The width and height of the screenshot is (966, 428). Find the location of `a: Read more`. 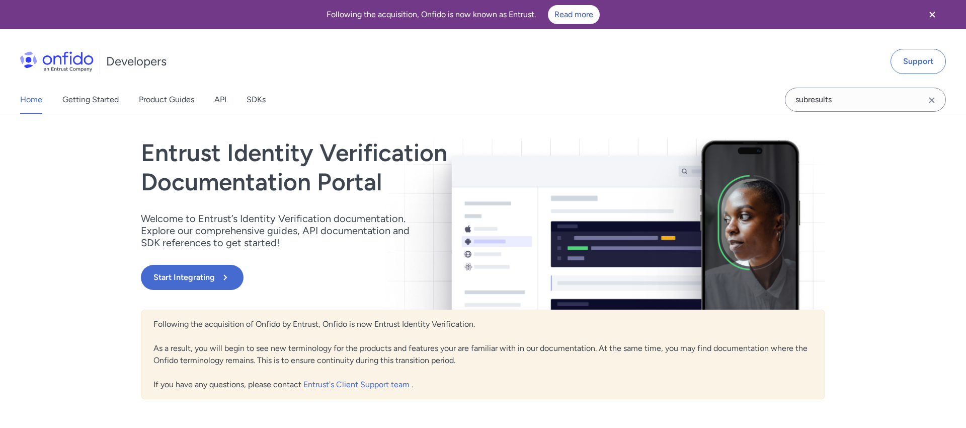

a: Read more is located at coordinates (574, 15).